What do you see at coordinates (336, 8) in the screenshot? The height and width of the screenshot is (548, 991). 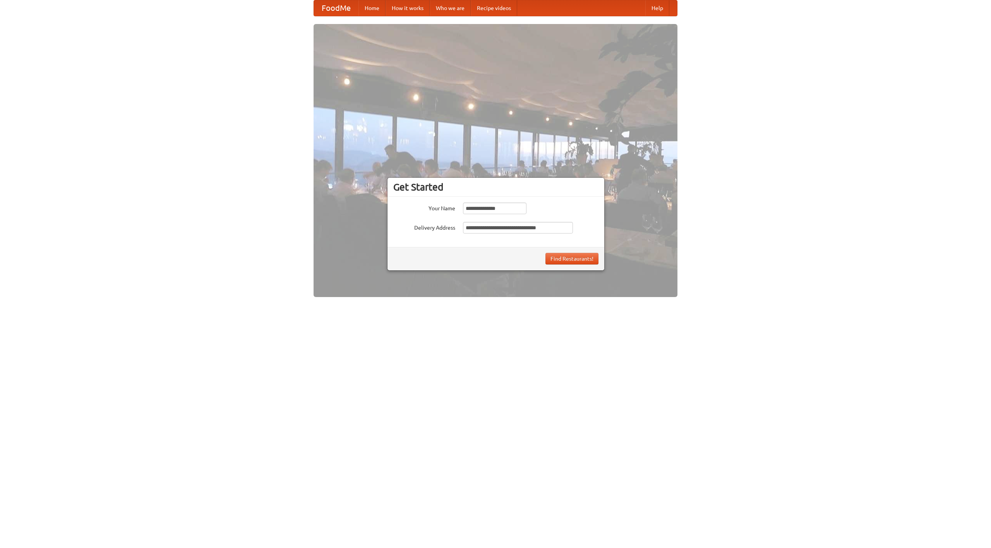 I see `a: FoodMe` at bounding box center [336, 8].